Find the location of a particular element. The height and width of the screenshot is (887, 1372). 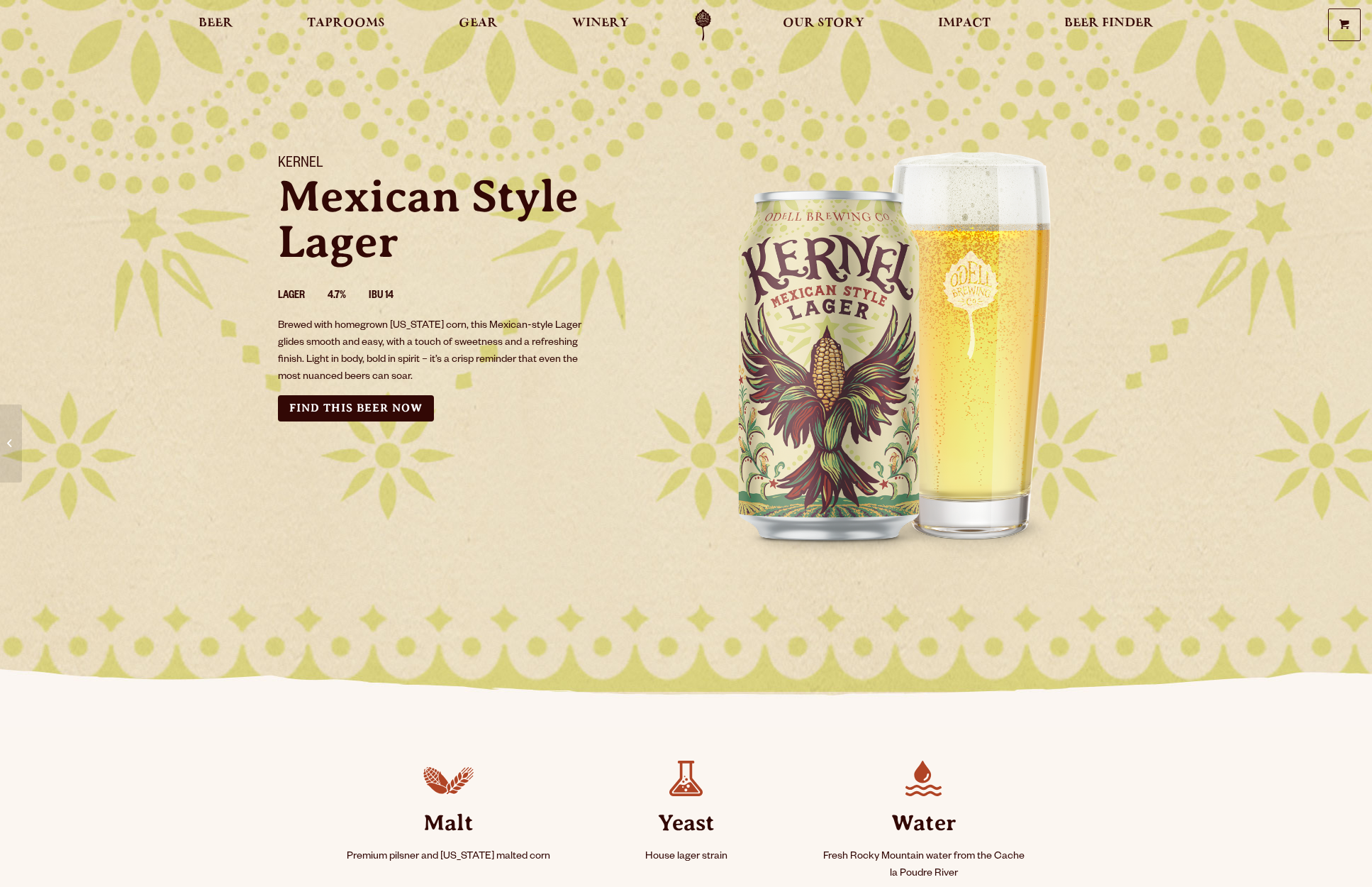

span: Beer is located at coordinates (216, 23).